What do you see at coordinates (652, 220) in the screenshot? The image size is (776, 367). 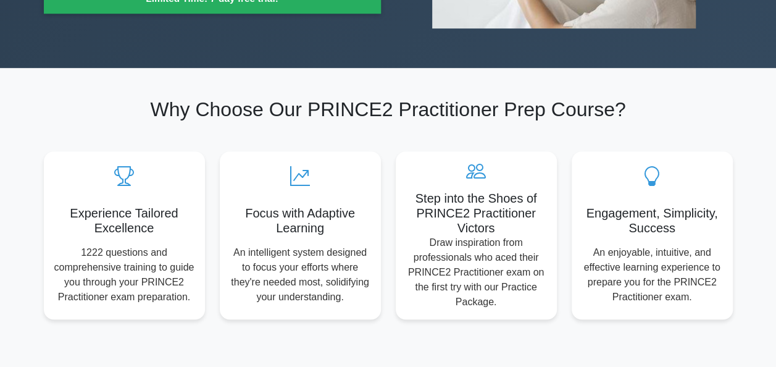 I see `h5: Engagement, Simplicity, Success` at bounding box center [652, 220].